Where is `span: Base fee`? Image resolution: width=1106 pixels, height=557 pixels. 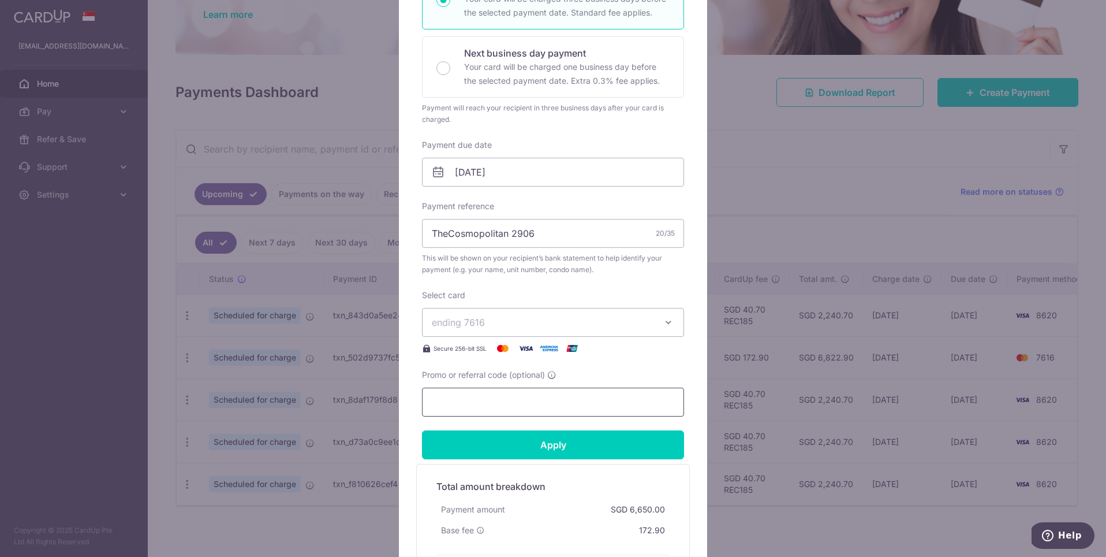
span: Base fee is located at coordinates (457, 530).